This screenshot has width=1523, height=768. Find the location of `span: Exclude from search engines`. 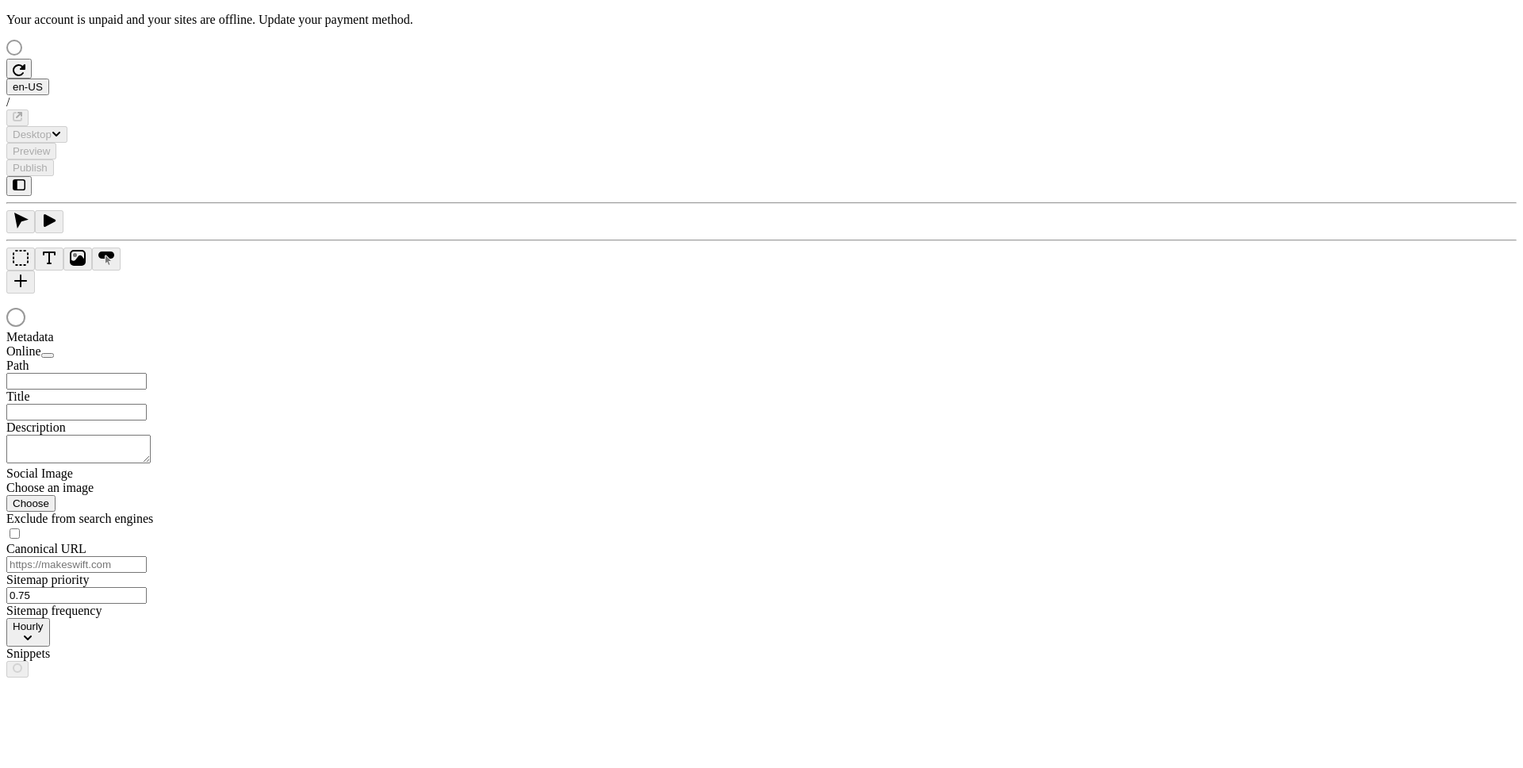

span: Exclude from search engines is located at coordinates (79, 518).